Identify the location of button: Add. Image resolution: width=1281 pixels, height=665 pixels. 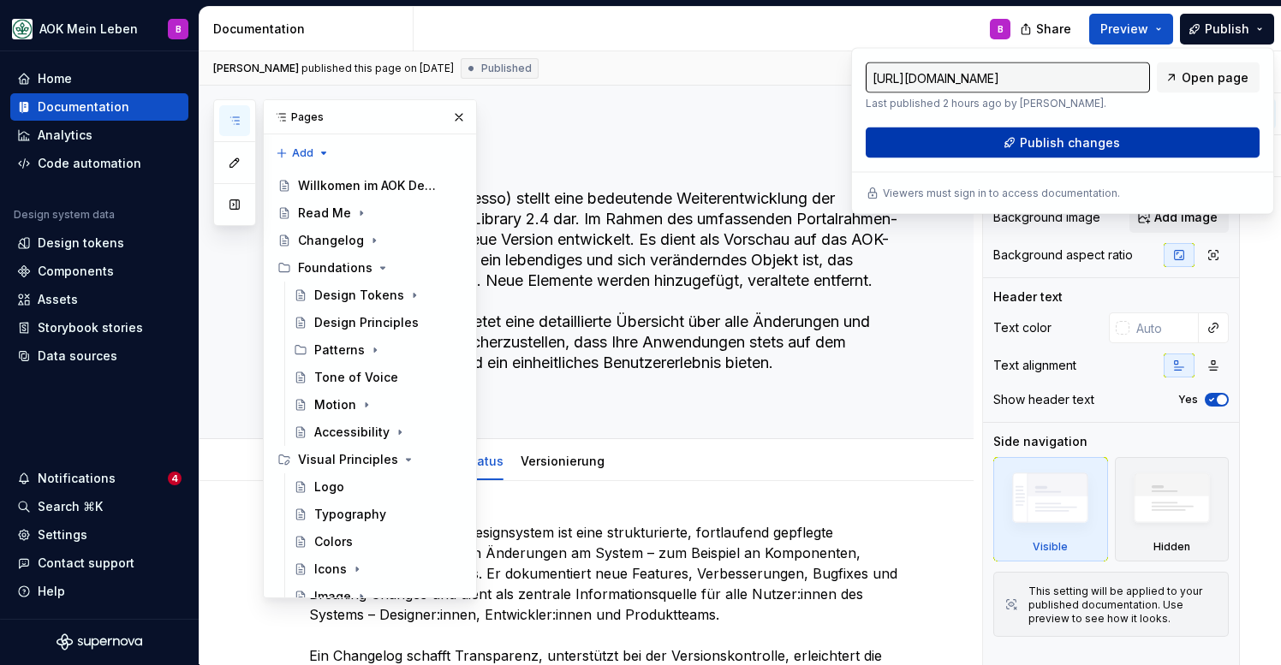
(302, 153).